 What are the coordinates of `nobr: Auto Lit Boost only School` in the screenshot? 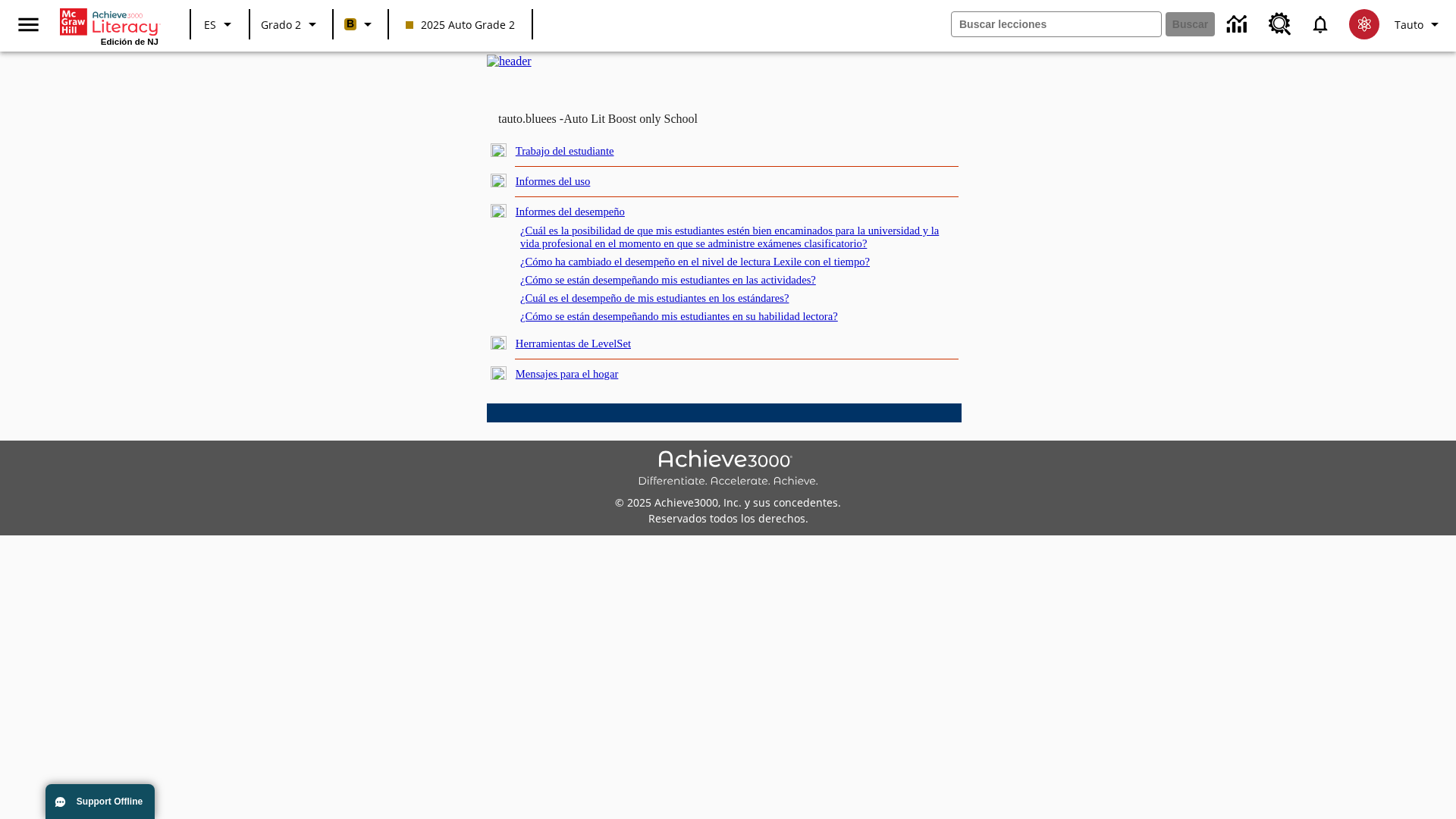 It's located at (630, 119).